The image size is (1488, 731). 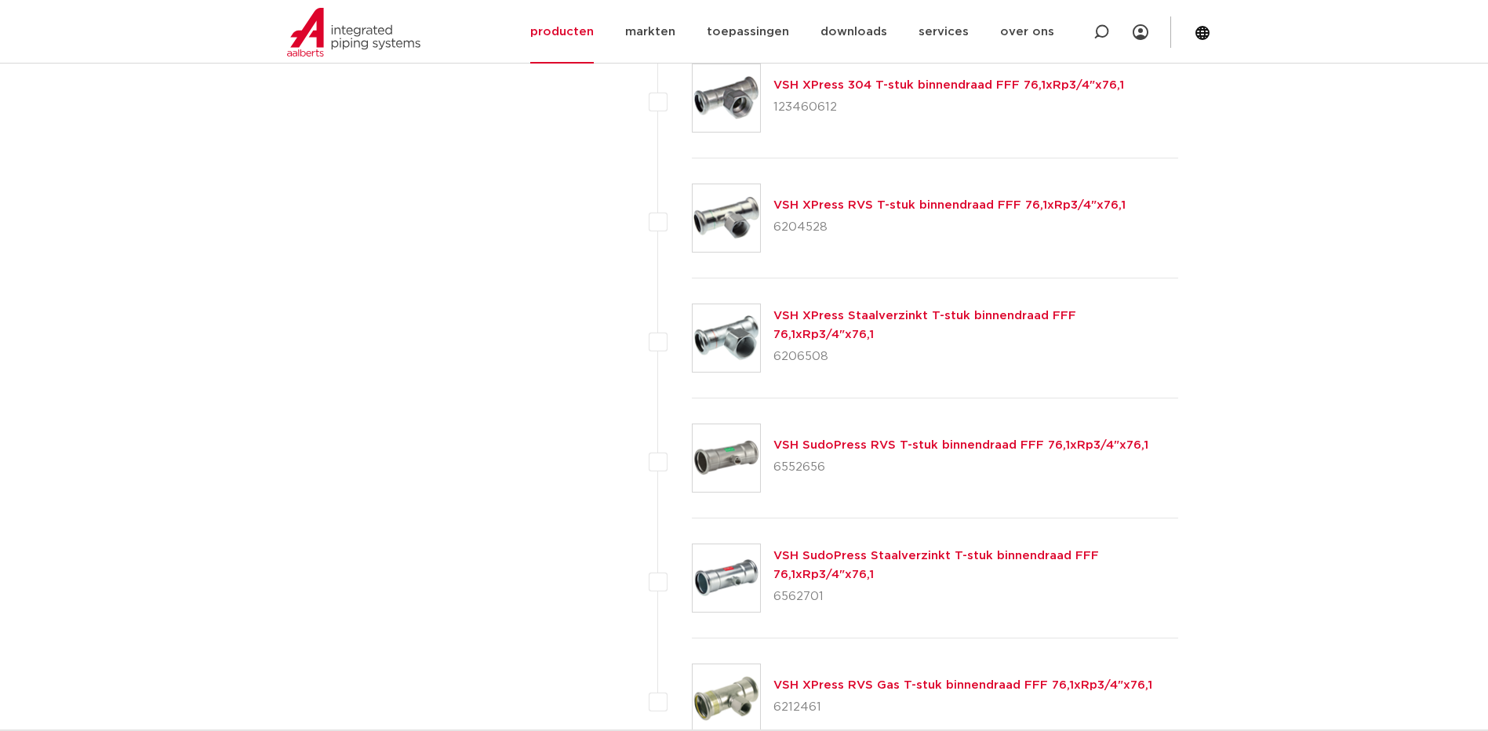 I want to click on img: Thumbnail for VSH XPress Staalverzinkt T-stuk binnendraad FFF 76,1xRp3/4"x76,1, so click(x=726, y=338).